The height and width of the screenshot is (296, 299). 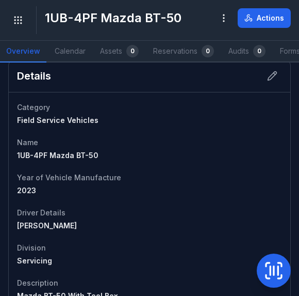 What do you see at coordinates (38, 282) in the screenshot?
I see `span: Description` at bounding box center [38, 282].